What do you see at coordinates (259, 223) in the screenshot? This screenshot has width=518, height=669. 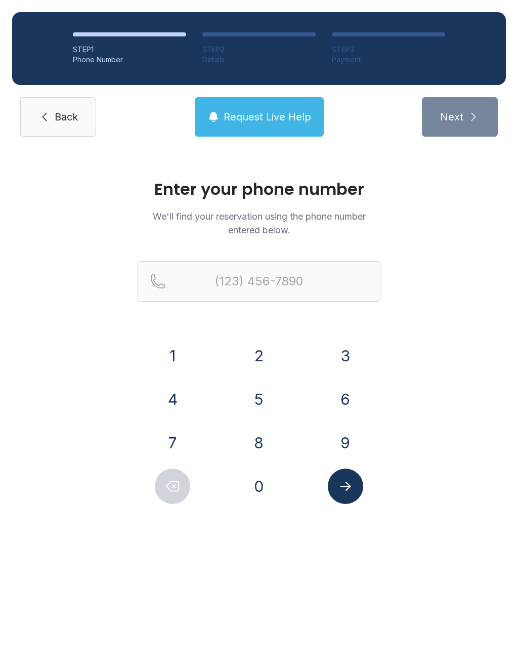 I see `p: We'll find your reservation using the phone number entered below.` at bounding box center [259, 223].